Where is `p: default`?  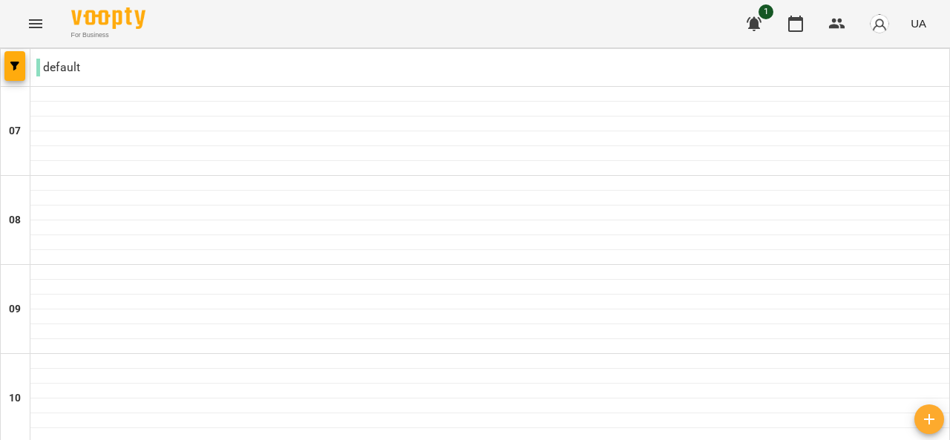
p: default is located at coordinates (58, 68).